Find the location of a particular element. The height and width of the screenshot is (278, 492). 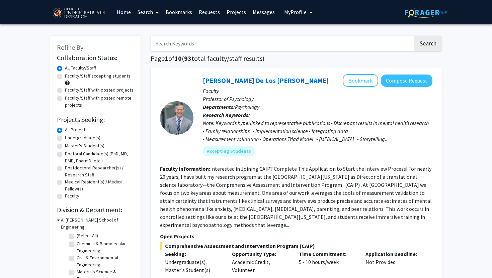

b: Faculty Information: is located at coordinates (185, 169).